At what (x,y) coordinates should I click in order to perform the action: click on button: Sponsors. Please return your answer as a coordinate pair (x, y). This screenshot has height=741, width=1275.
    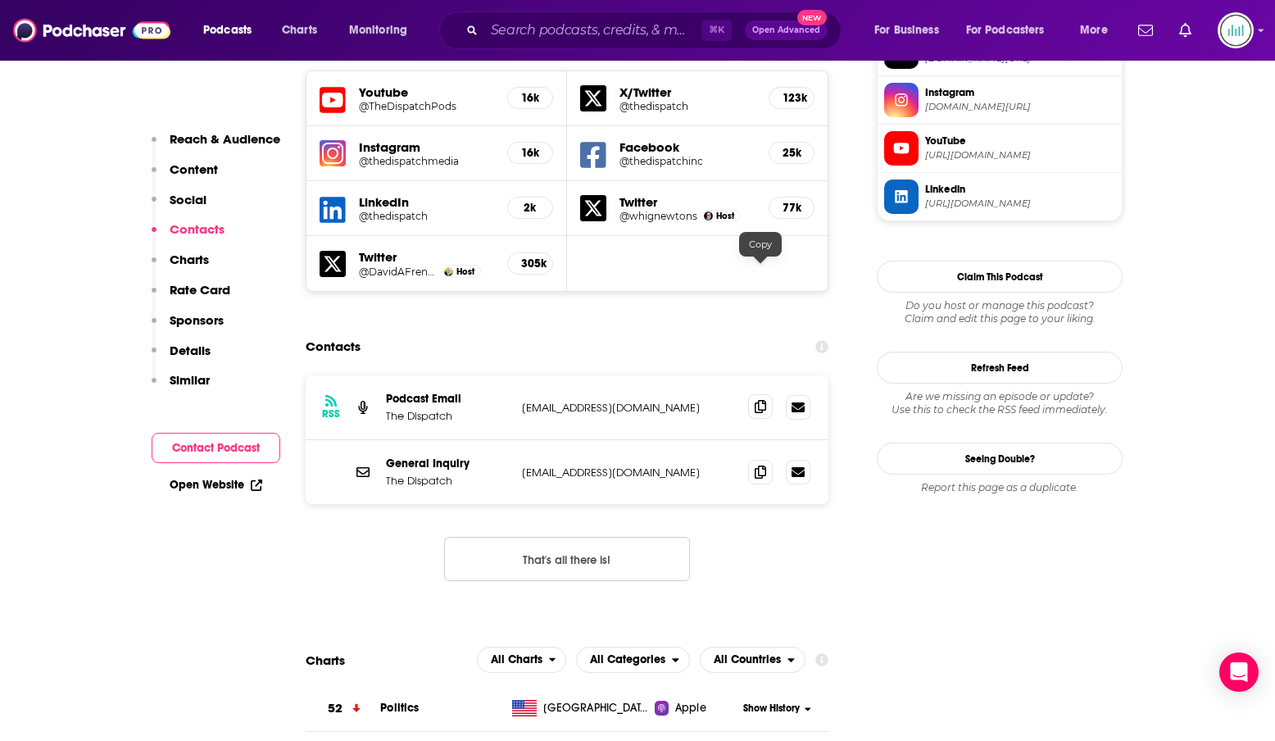
    Looking at the image, I should click on (188, 327).